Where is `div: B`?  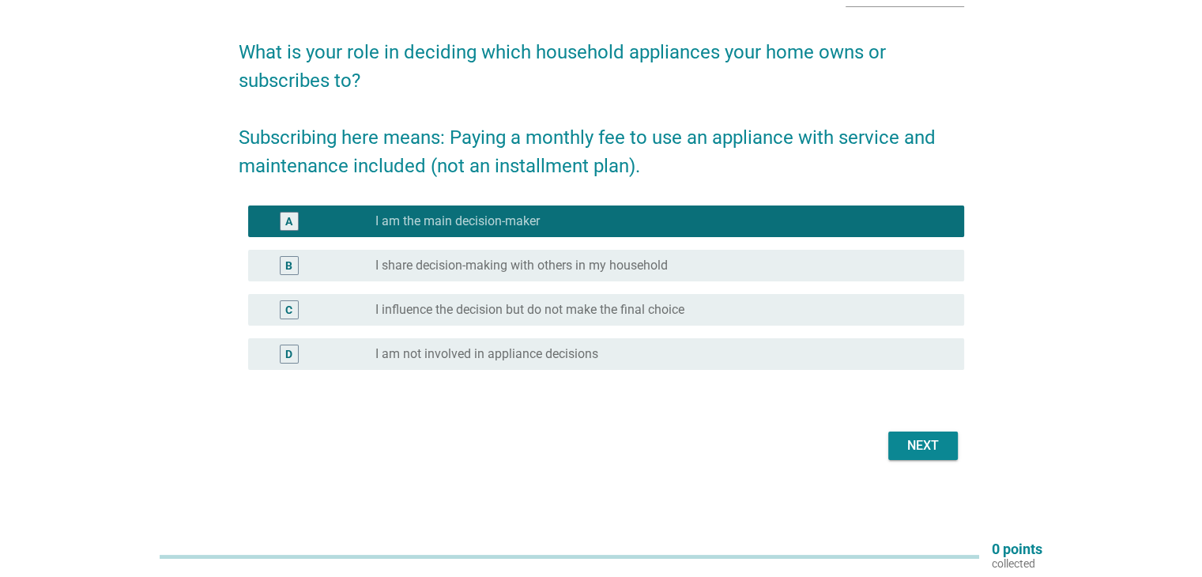 div: B is located at coordinates (288, 266).